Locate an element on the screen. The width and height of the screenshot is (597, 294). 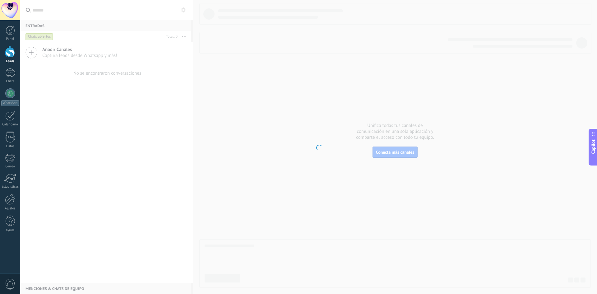
div: Estadísticas is located at coordinates (10, 187).